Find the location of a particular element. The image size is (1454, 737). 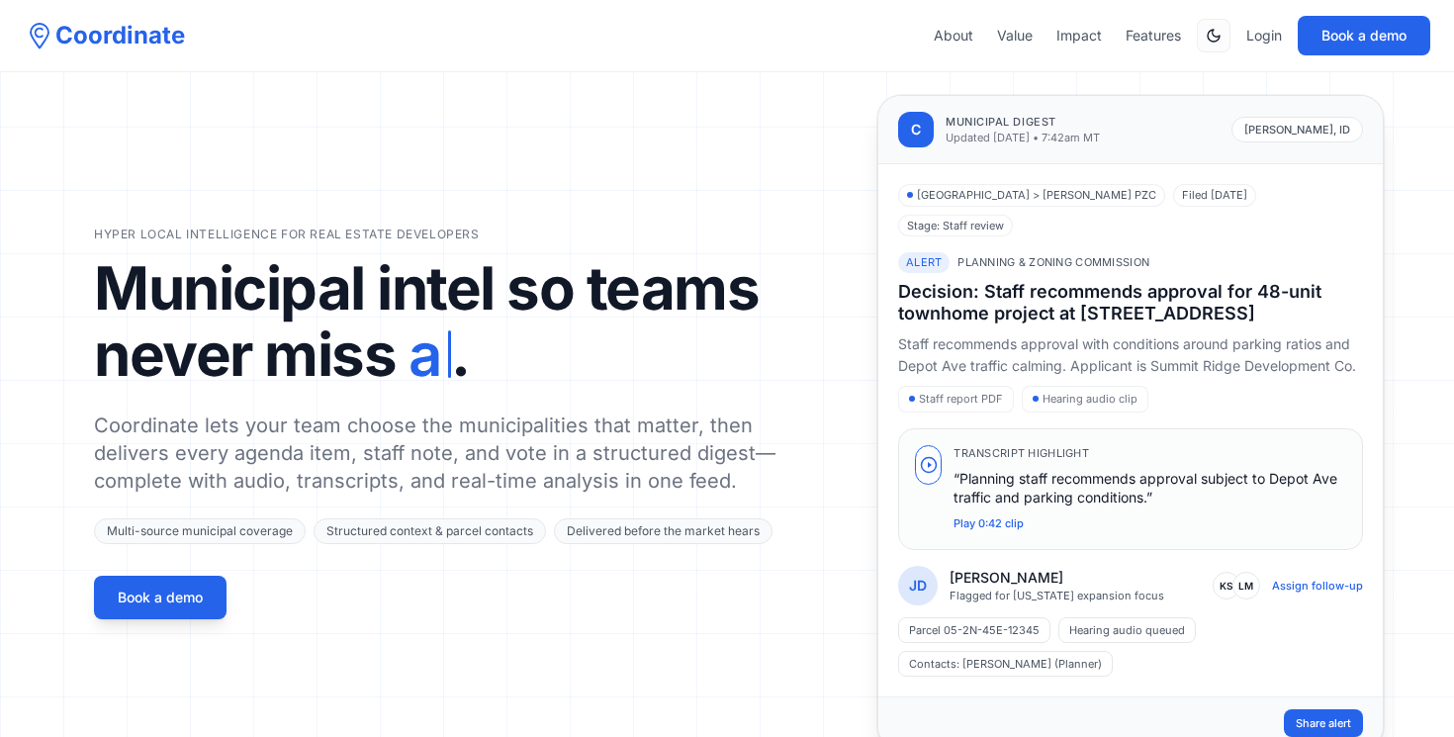

span: Staff report PDF is located at coordinates (956, 399).